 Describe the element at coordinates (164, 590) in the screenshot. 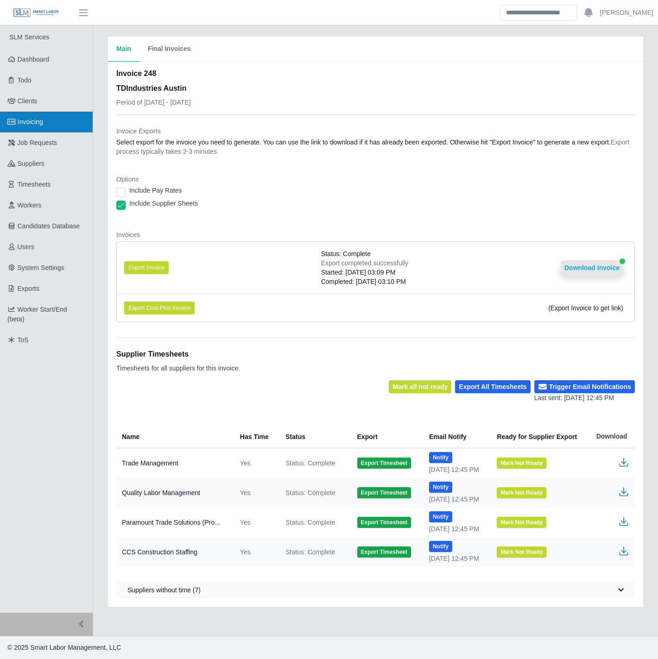

I see `span: Suppliers without time (7)` at that location.